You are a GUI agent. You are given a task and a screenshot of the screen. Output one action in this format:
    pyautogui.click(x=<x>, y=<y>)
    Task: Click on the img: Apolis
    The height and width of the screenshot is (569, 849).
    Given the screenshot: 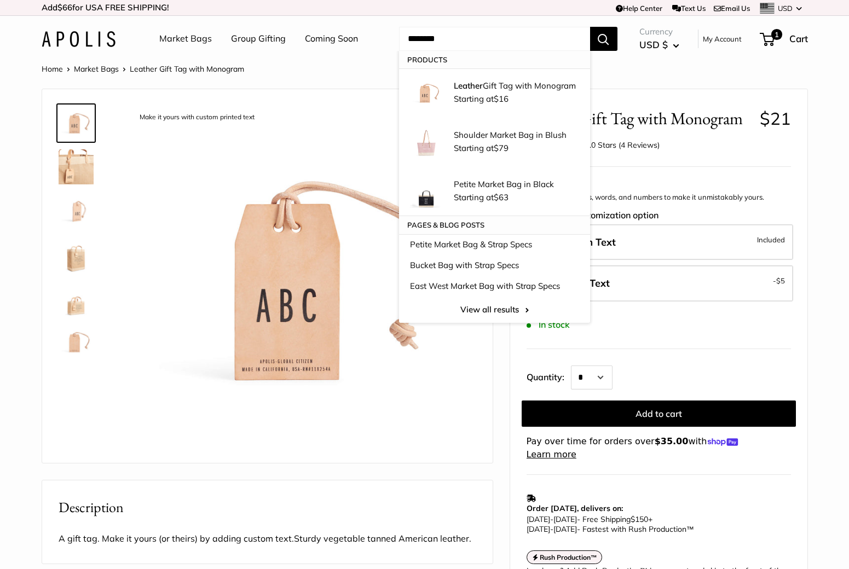 What is the action you would take?
    pyautogui.click(x=78, y=39)
    